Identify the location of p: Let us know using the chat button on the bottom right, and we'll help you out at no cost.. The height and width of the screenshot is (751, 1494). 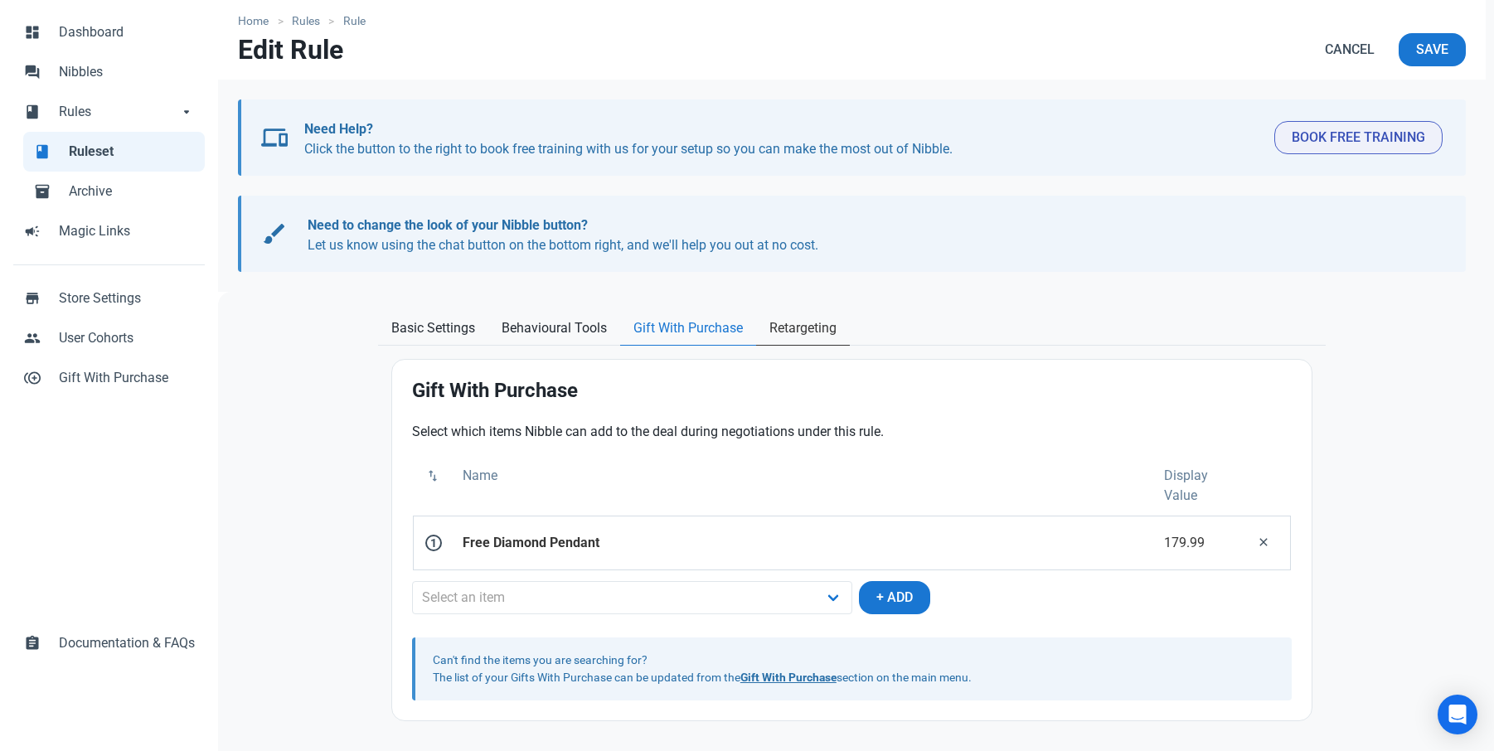
(867, 236).